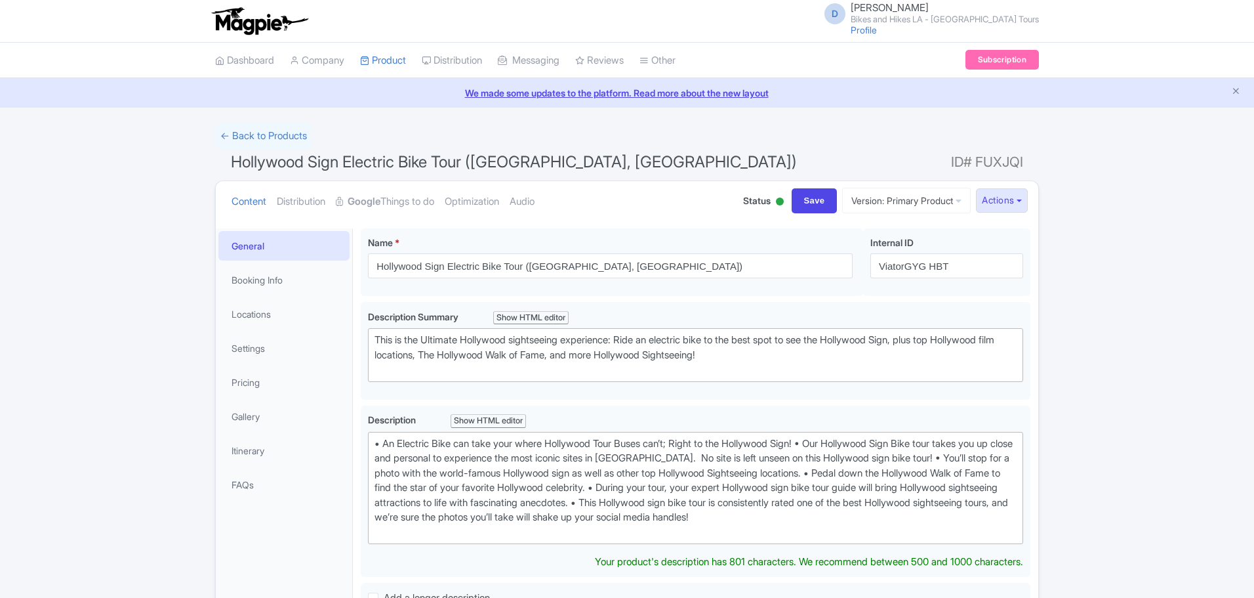 The height and width of the screenshot is (598, 1254). I want to click on strong: Google, so click(364, 201).